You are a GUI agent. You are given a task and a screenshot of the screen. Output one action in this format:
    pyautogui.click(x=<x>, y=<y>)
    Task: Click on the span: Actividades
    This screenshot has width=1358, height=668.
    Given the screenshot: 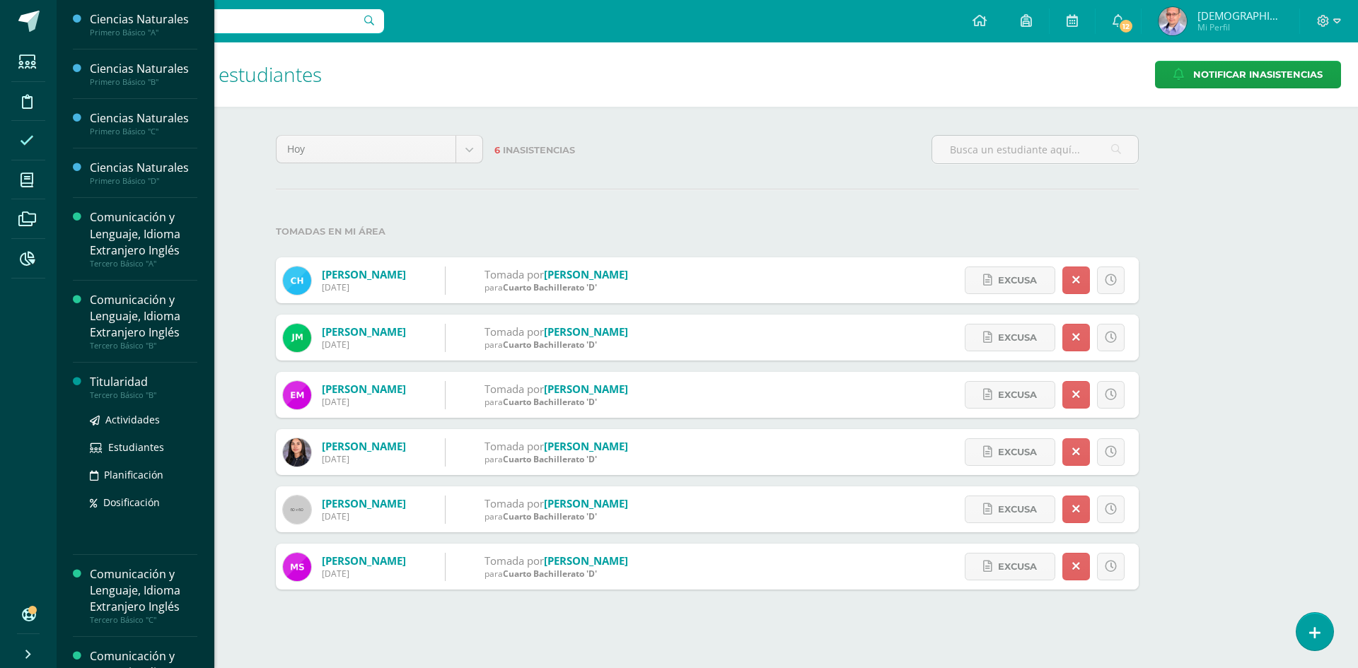 What is the action you would take?
    pyautogui.click(x=132, y=419)
    